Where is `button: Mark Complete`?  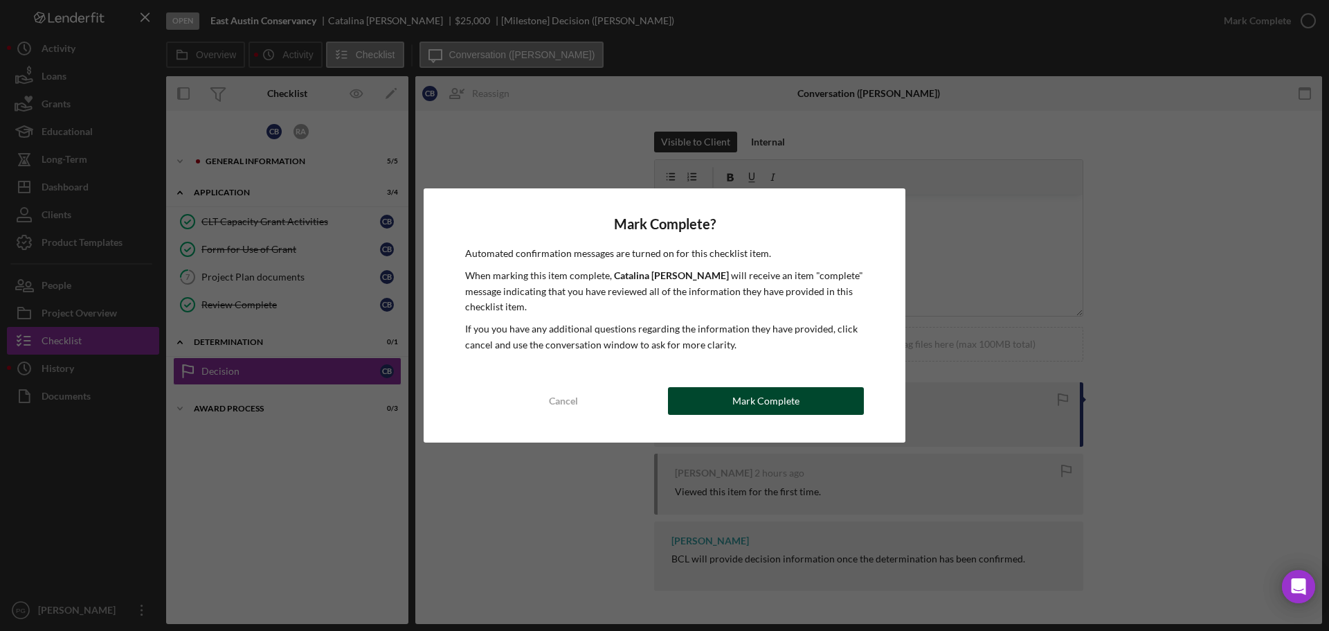 button: Mark Complete is located at coordinates (766, 401).